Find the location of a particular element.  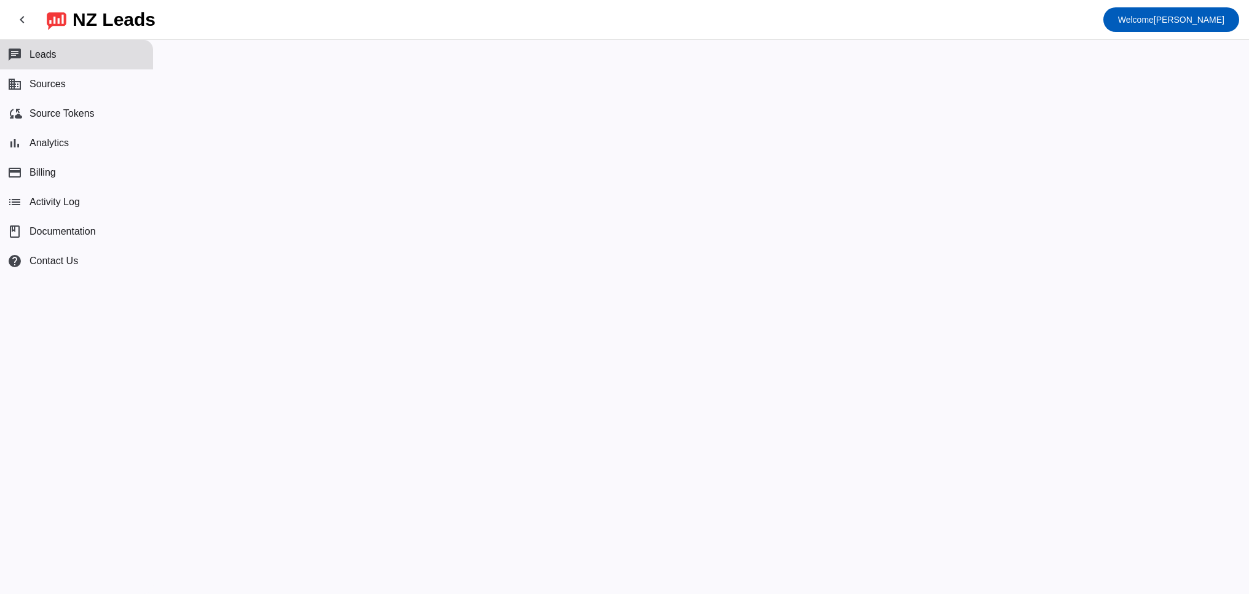

img: logo is located at coordinates (57, 20).